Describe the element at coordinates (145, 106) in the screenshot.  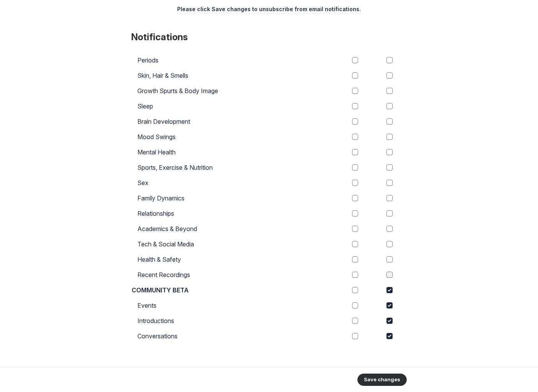
I see `p: Sleep` at that location.